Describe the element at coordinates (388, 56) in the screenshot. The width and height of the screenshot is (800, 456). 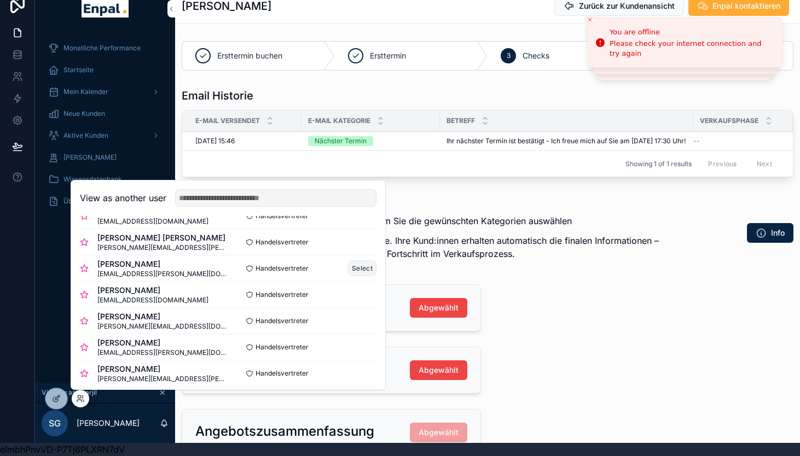
I see `span: Ersttermin` at that location.